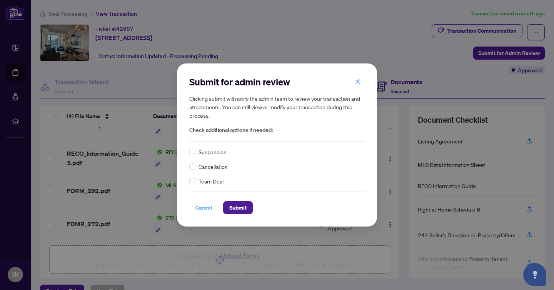 The height and width of the screenshot is (290, 554). What do you see at coordinates (238, 208) in the screenshot?
I see `span: Submit` at bounding box center [238, 208].